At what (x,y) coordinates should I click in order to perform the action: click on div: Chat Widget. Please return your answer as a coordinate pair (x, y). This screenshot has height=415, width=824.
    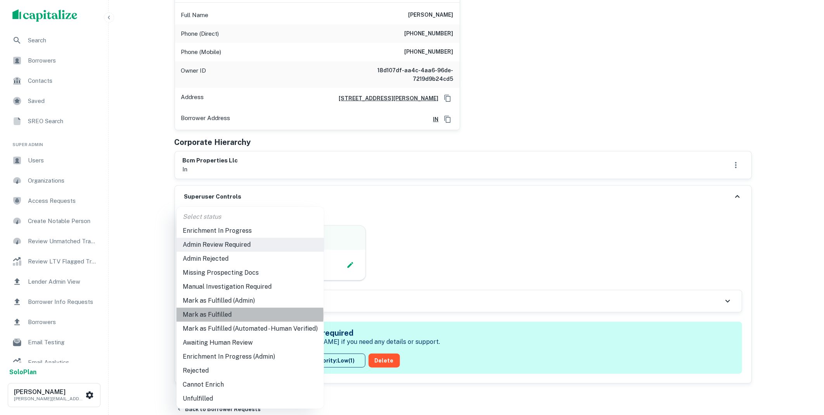
    Looking at the image, I should click on (805, 371).